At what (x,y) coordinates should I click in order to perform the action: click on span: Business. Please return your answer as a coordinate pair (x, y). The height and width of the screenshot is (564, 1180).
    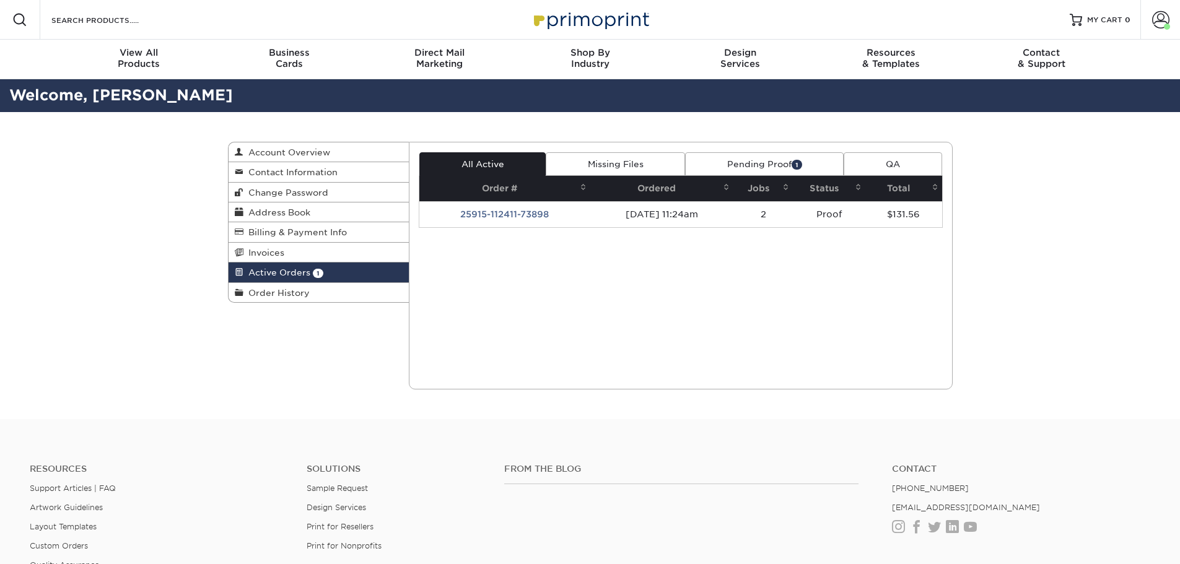
    Looking at the image, I should click on (289, 53).